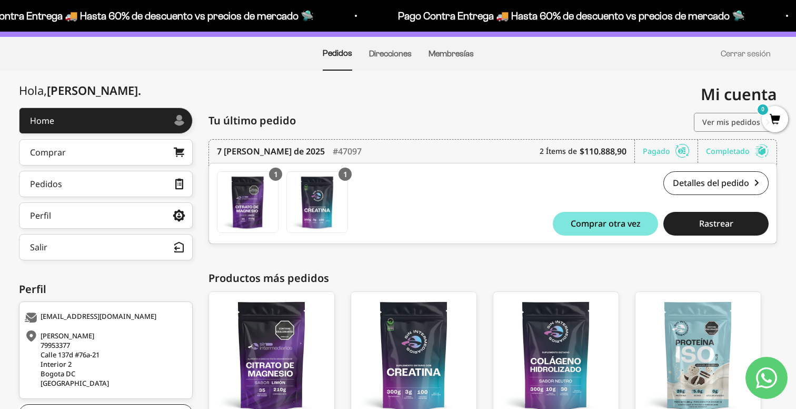  What do you see at coordinates (390, 53) in the screenshot?
I see `a: Direcciones` at bounding box center [390, 53].